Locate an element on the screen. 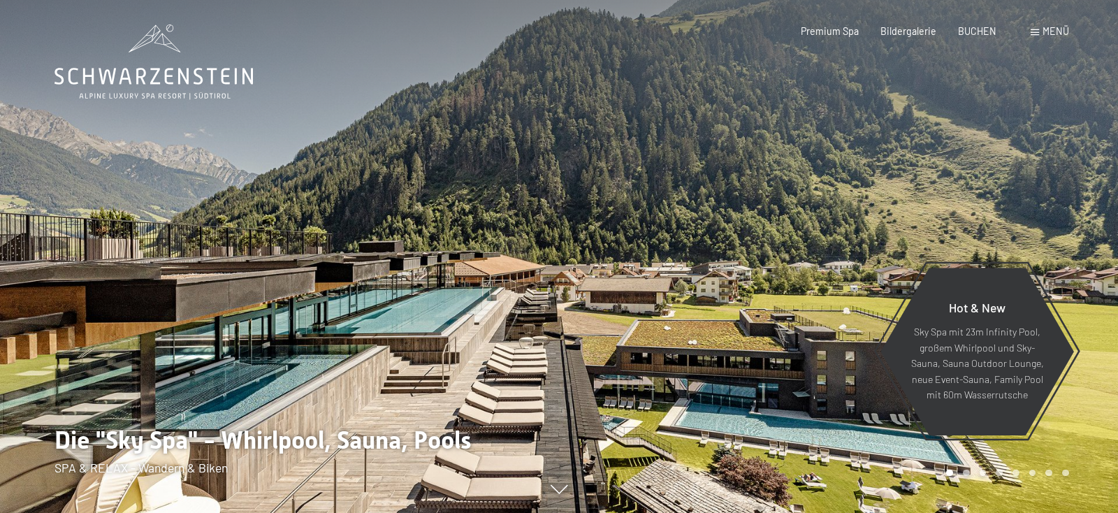  div: Carousel Page 8 is located at coordinates (1066, 473).